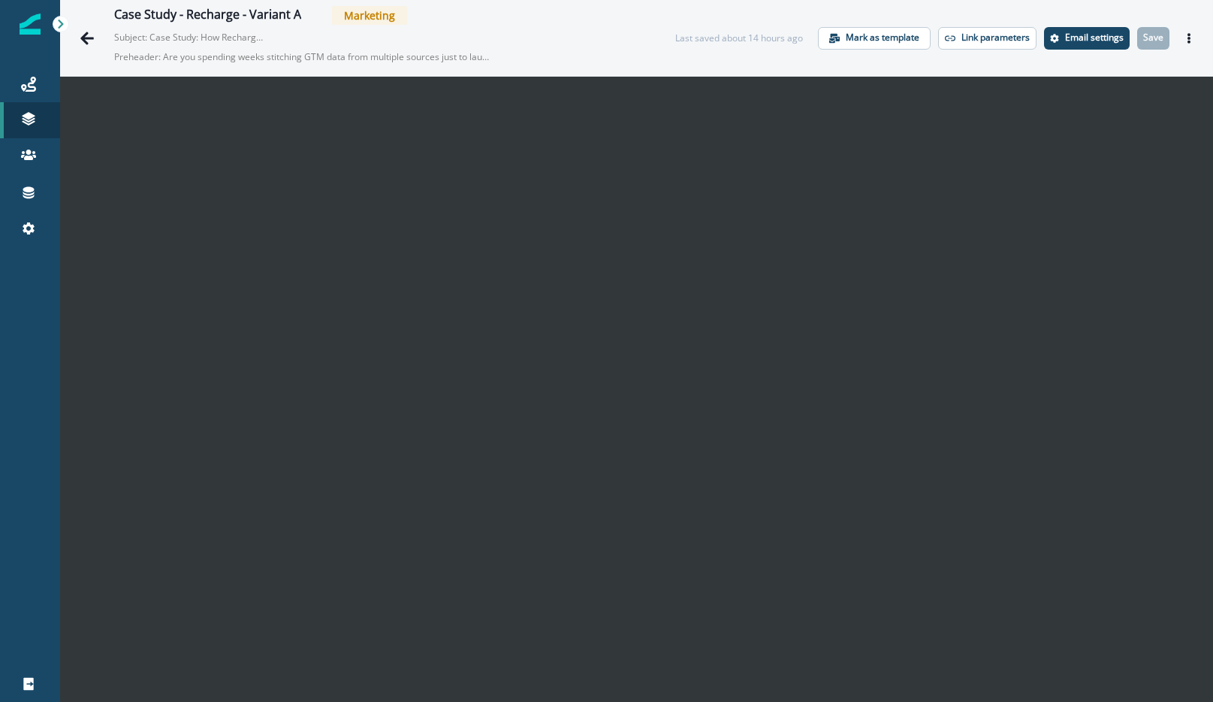 This screenshot has height=702, width=1213. I want to click on div: Case Study - Recharge - Variant A, so click(207, 16).